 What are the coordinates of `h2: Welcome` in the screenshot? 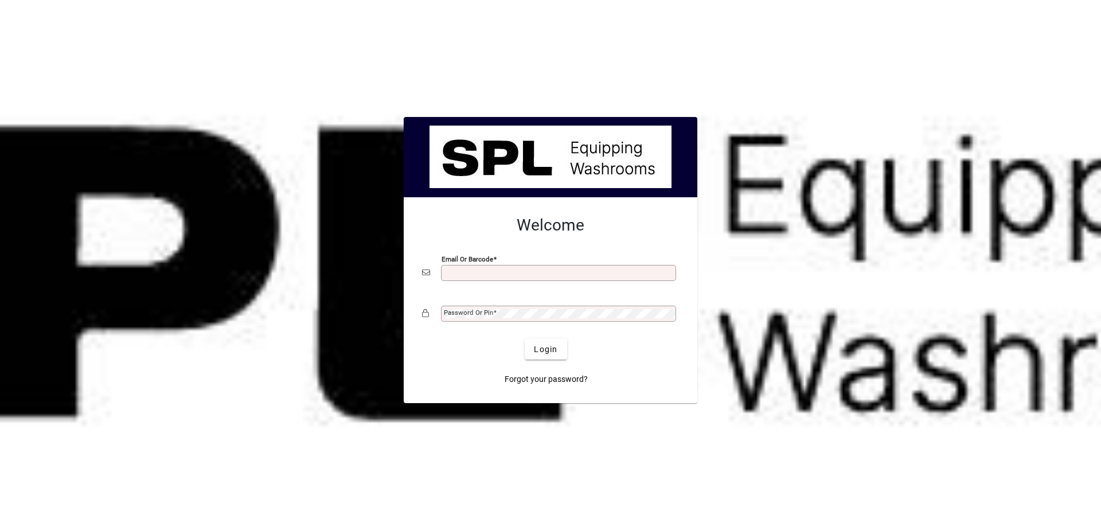 It's located at (550, 225).